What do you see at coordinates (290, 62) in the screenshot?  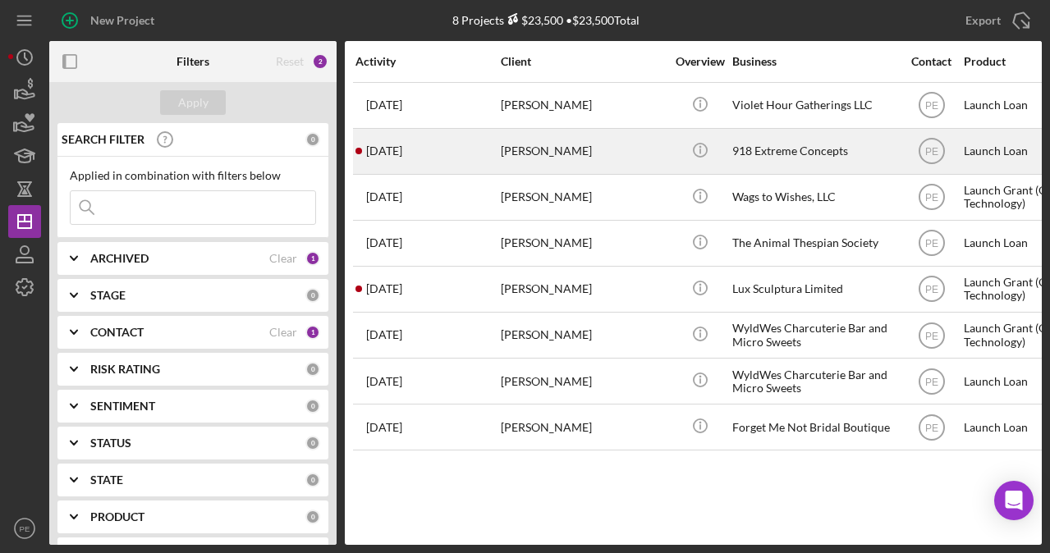 I see `div: Reset` at bounding box center [290, 62].